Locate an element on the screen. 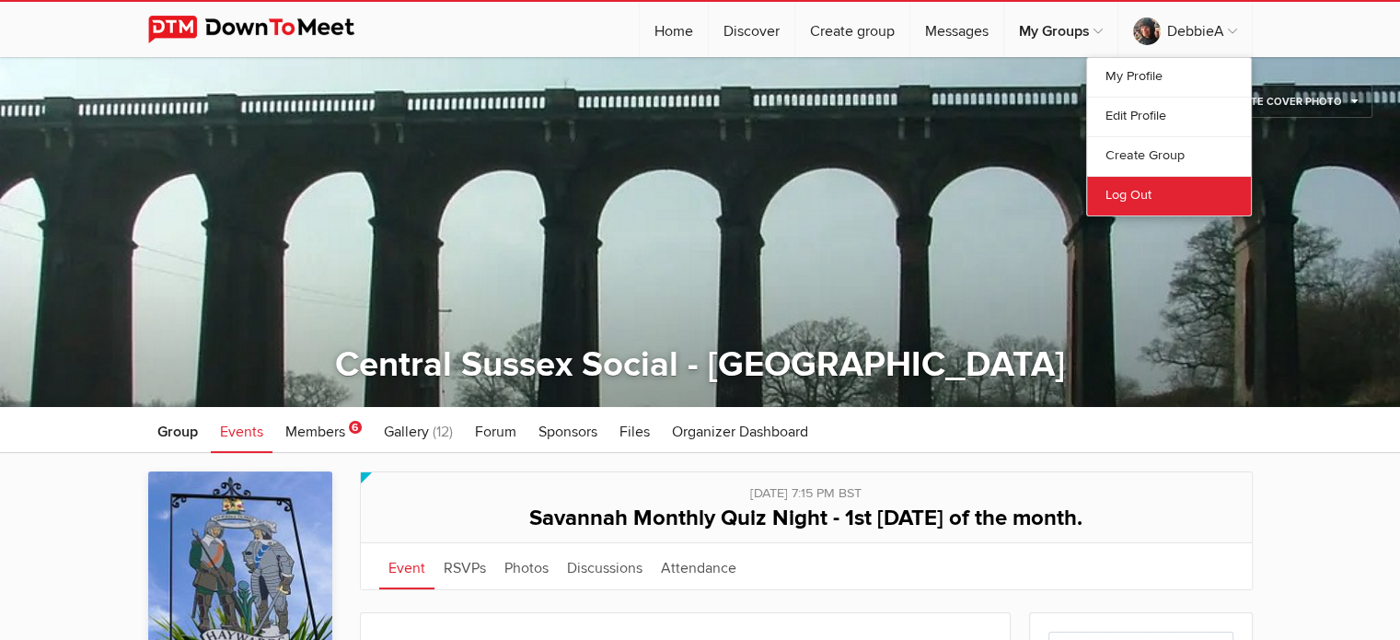  a: Files is located at coordinates (634, 430).